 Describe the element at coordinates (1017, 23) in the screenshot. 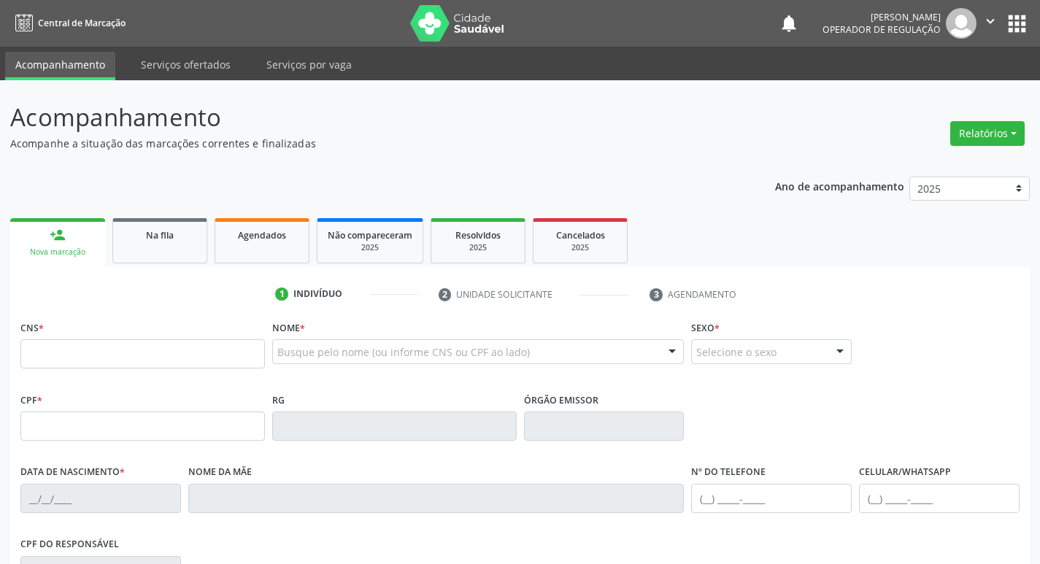

I see `button: apps` at that location.